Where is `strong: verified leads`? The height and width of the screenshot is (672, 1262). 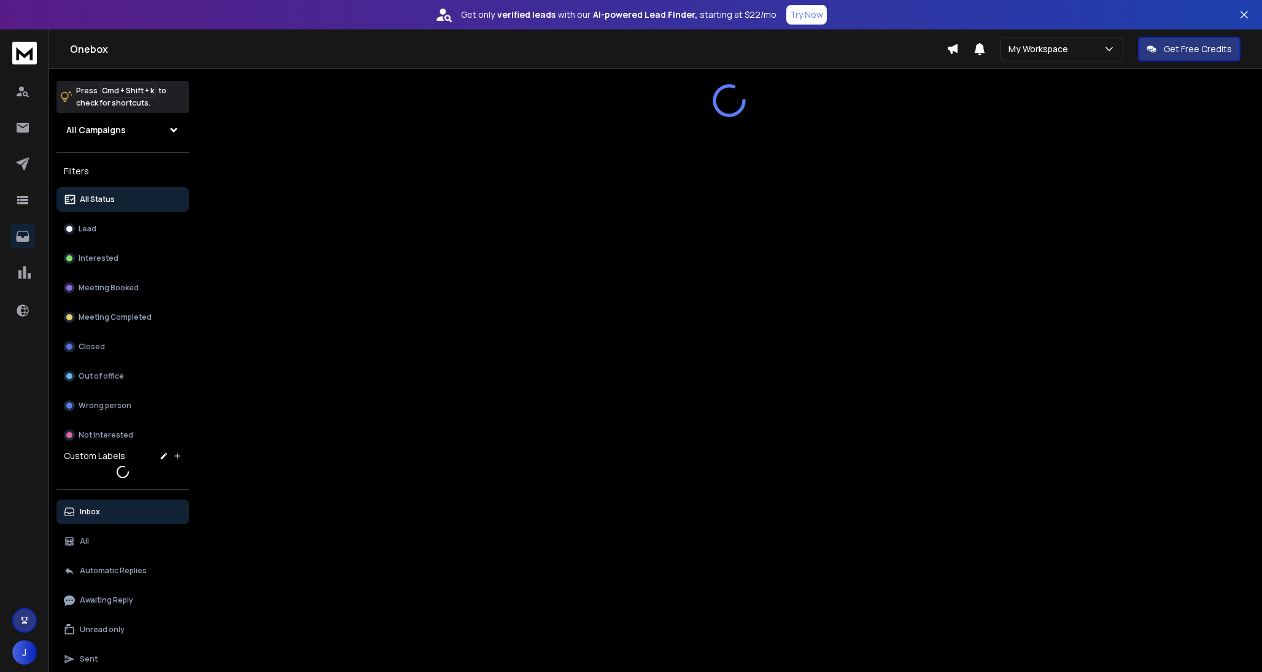
strong: verified leads is located at coordinates (526, 15).